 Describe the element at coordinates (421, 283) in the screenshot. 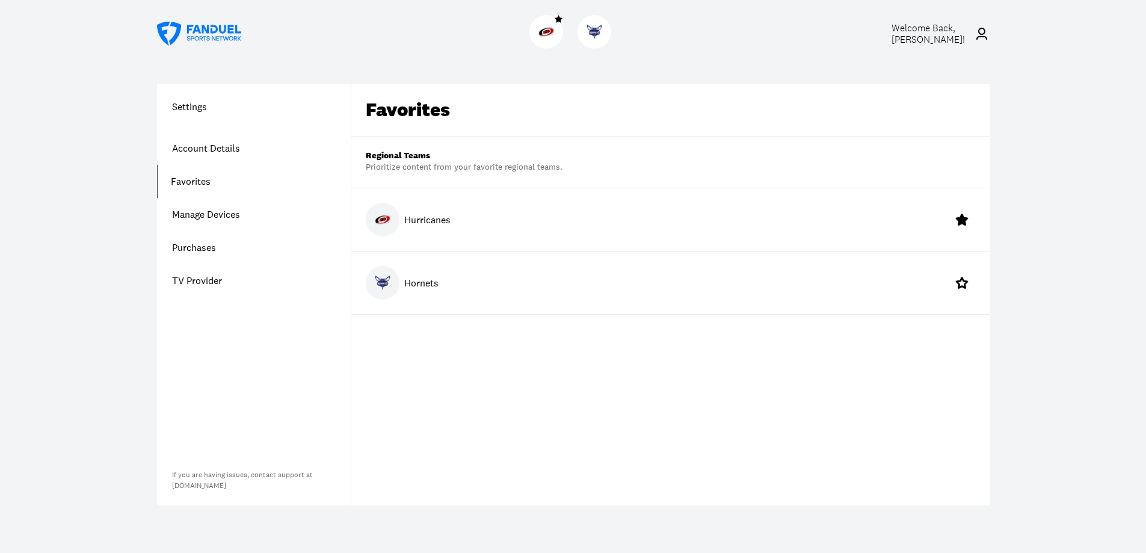

I see `p: Hornets` at that location.